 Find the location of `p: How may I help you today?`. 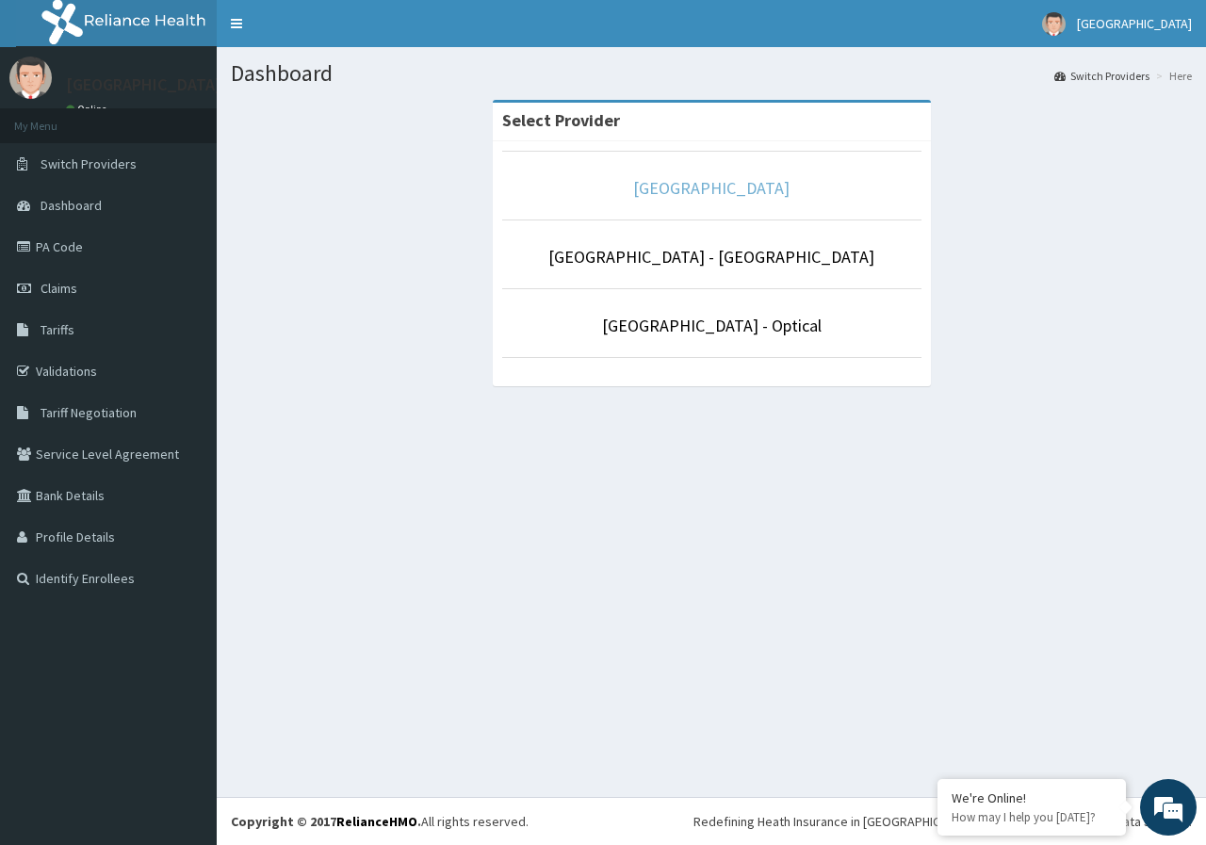

p: How may I help you today? is located at coordinates (1032, 817).